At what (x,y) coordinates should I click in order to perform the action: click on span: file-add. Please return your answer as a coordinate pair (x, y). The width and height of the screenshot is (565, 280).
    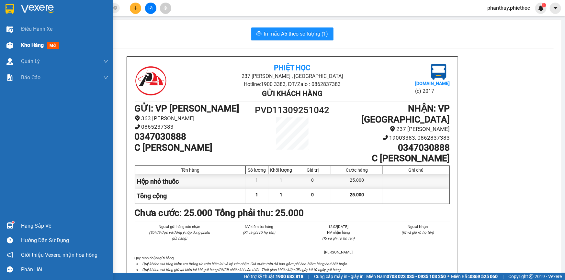
    Looking at the image, I should click on (151, 8).